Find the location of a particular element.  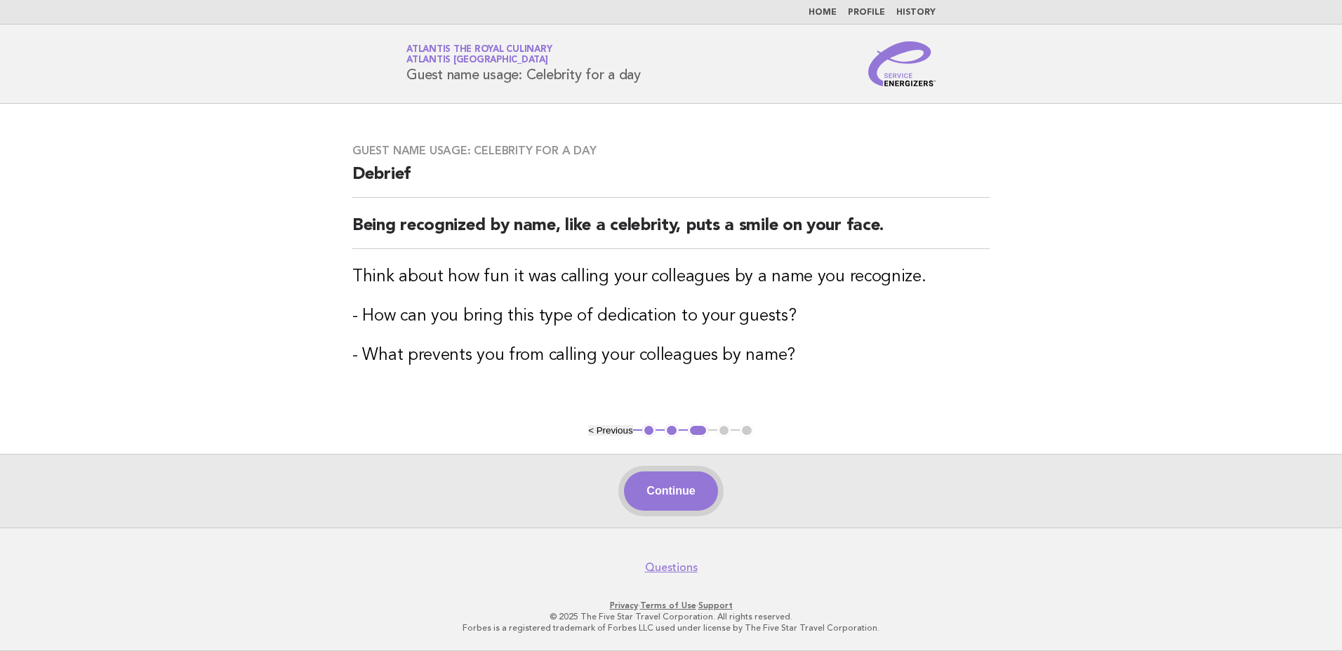

button: 3 is located at coordinates (698, 431).